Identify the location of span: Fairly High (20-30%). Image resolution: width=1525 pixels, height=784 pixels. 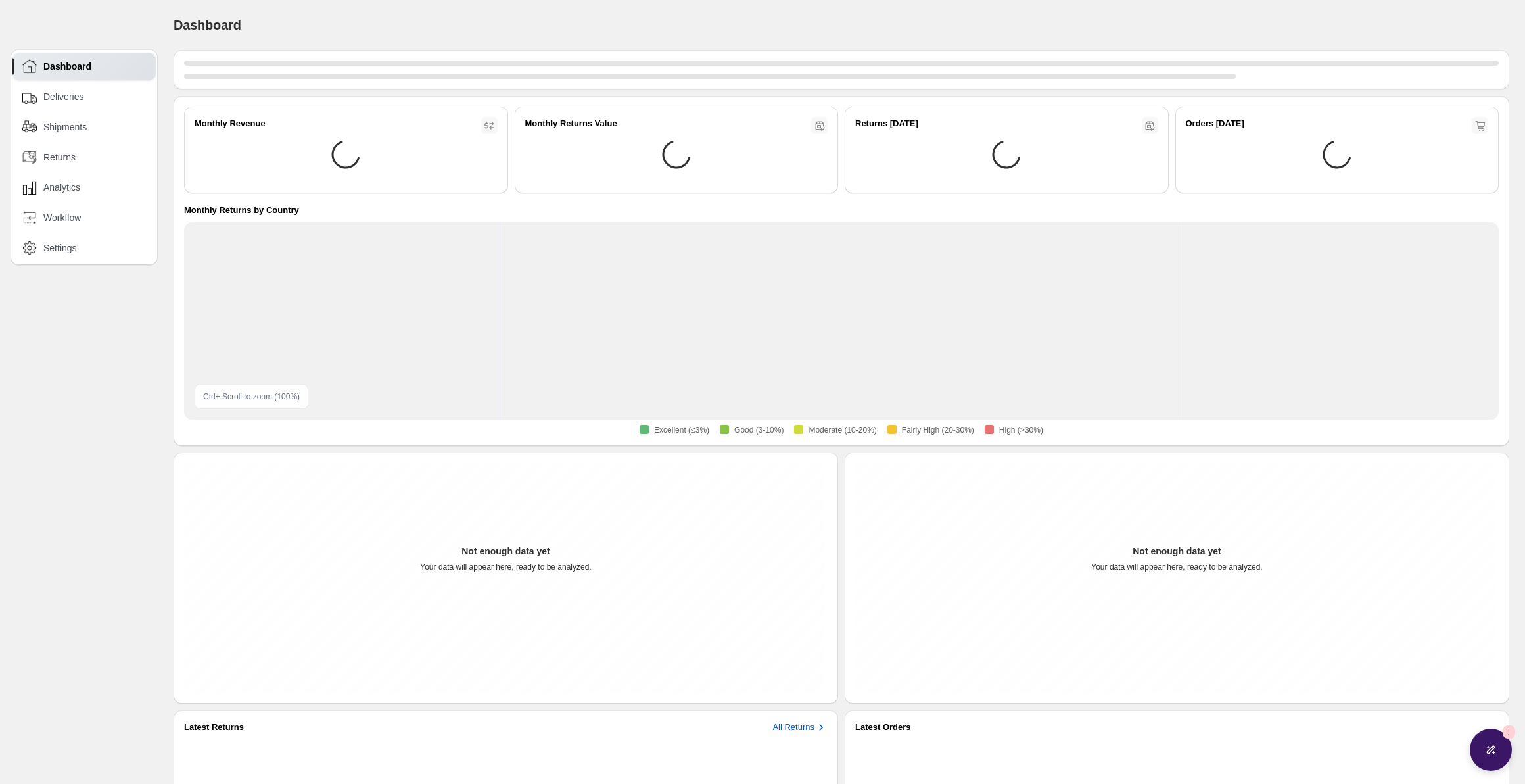
(938, 430).